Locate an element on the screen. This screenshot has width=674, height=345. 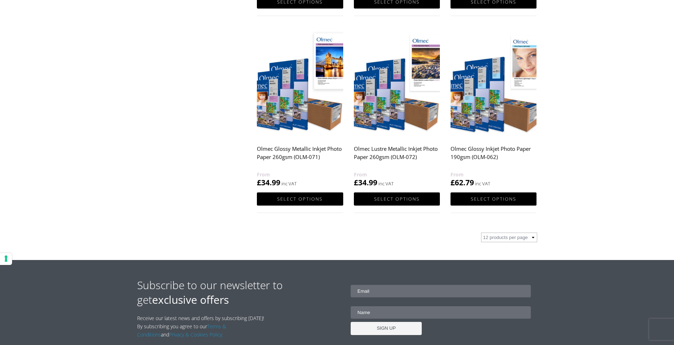
a: Select options for “Olmec Glossy Inkjet Photo Paper 190gsm (OLM-062)” is located at coordinates (494, 199).